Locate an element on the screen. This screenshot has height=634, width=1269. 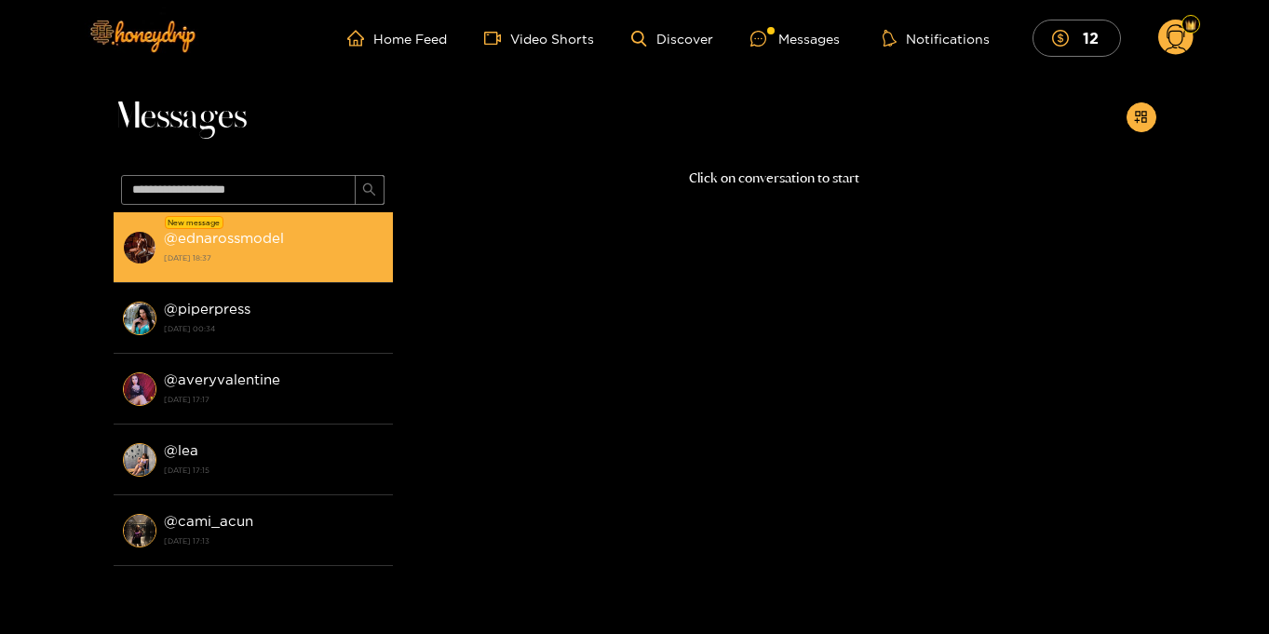
a: Home Feed is located at coordinates (396, 38).